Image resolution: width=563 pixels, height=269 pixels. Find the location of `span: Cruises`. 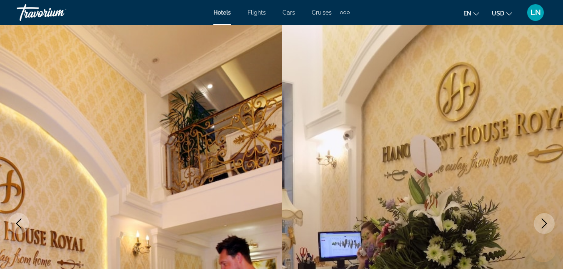

span: Cruises is located at coordinates (322, 13).